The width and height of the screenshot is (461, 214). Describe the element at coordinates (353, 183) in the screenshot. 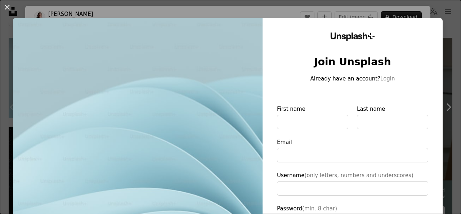

I see `label: Username` at that location.